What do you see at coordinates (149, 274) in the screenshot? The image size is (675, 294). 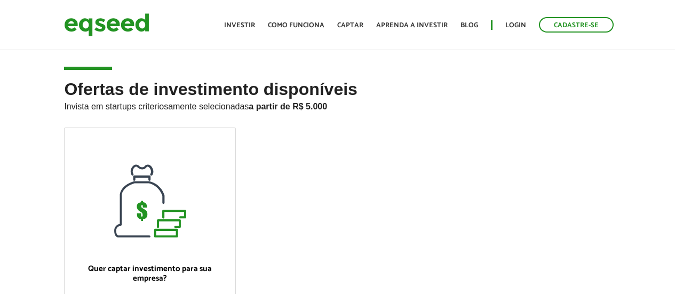 I see `p: Quer captar investimento para sua empresa?` at bounding box center [149, 274].